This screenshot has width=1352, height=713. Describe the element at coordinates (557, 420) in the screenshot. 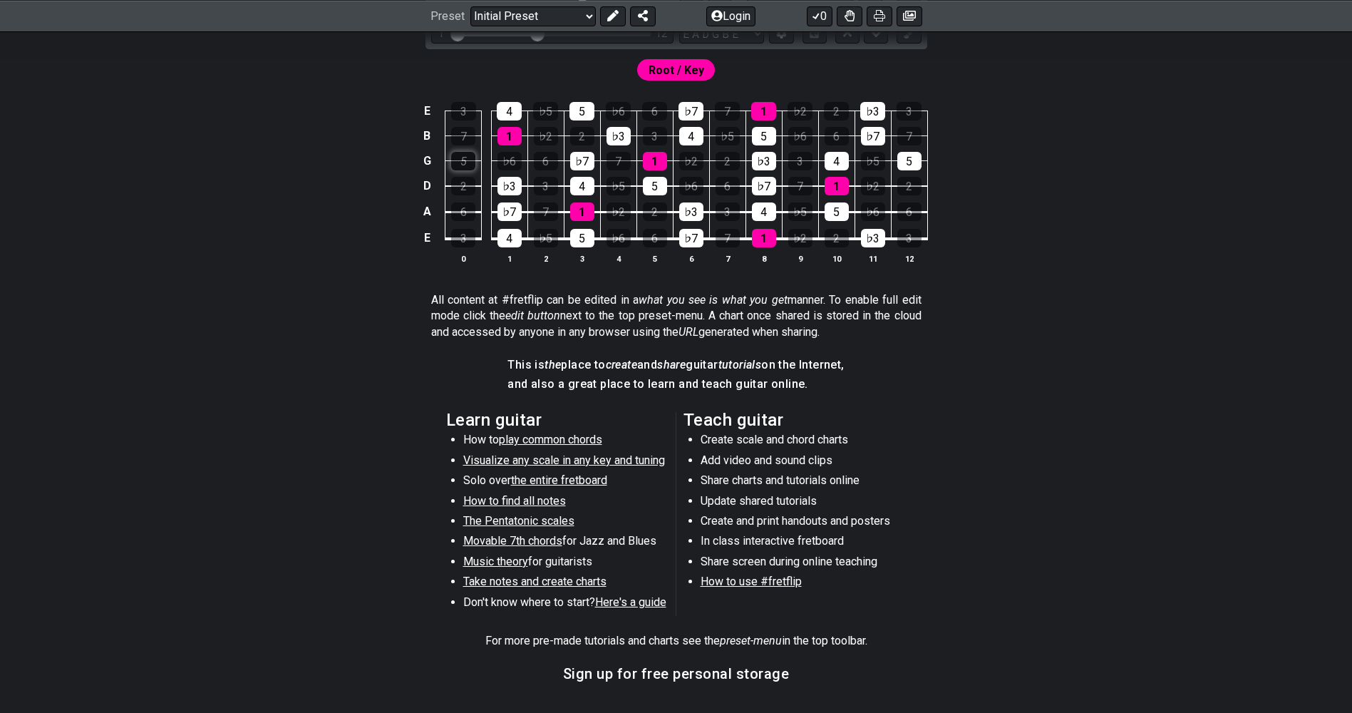

I see `h2: Learn guitar` at that location.